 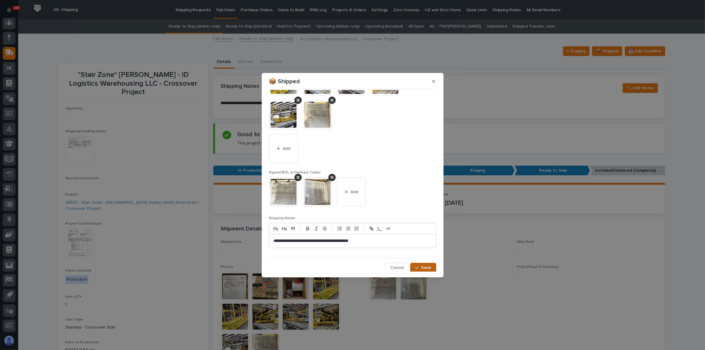 I want to click on span: Shipping Notes, so click(x=282, y=218).